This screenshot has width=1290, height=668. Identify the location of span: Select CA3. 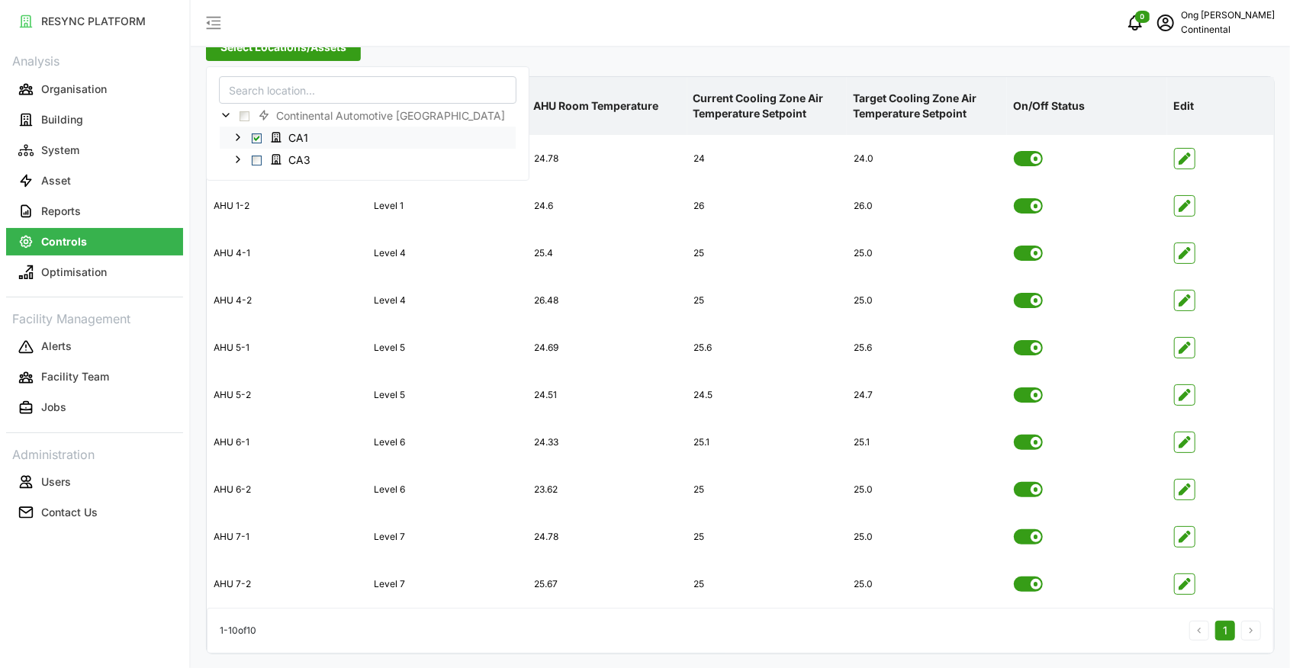
(256, 160).